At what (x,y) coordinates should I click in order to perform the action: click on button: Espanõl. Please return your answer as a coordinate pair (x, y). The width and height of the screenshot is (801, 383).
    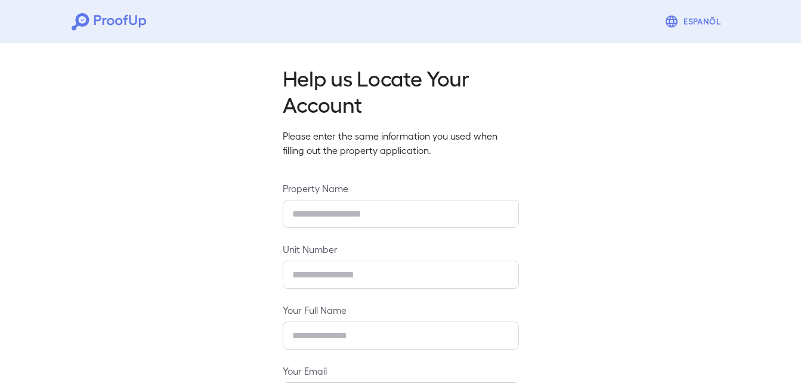
    Looking at the image, I should click on (694, 21).